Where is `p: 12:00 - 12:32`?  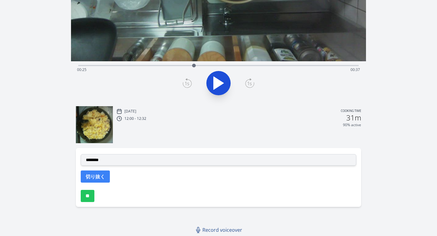
p: 12:00 - 12:32 is located at coordinates (135, 119).